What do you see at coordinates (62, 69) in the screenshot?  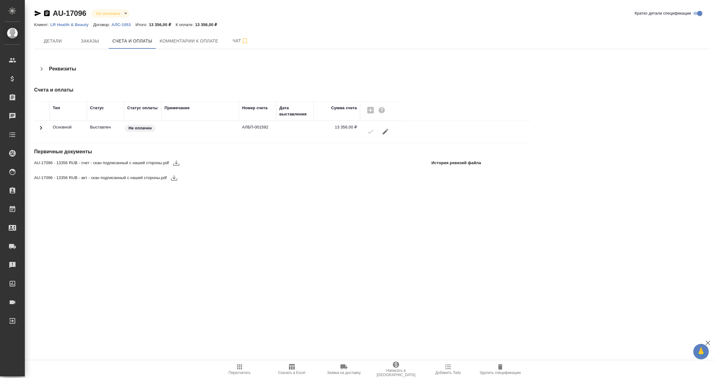 I see `h4: Реквизиты` at bounding box center [62, 69].